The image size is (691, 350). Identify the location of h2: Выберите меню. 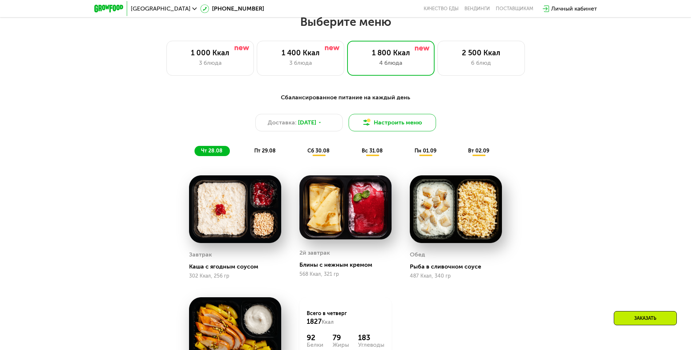
(345, 22).